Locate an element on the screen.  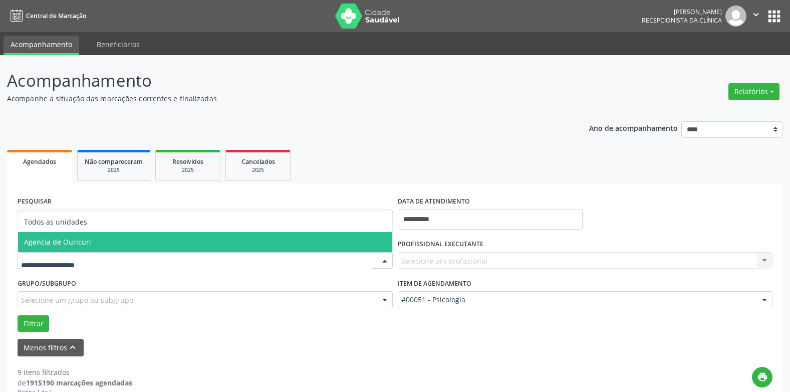
strong: 1915190 marcações agendadas is located at coordinates (79, 382).